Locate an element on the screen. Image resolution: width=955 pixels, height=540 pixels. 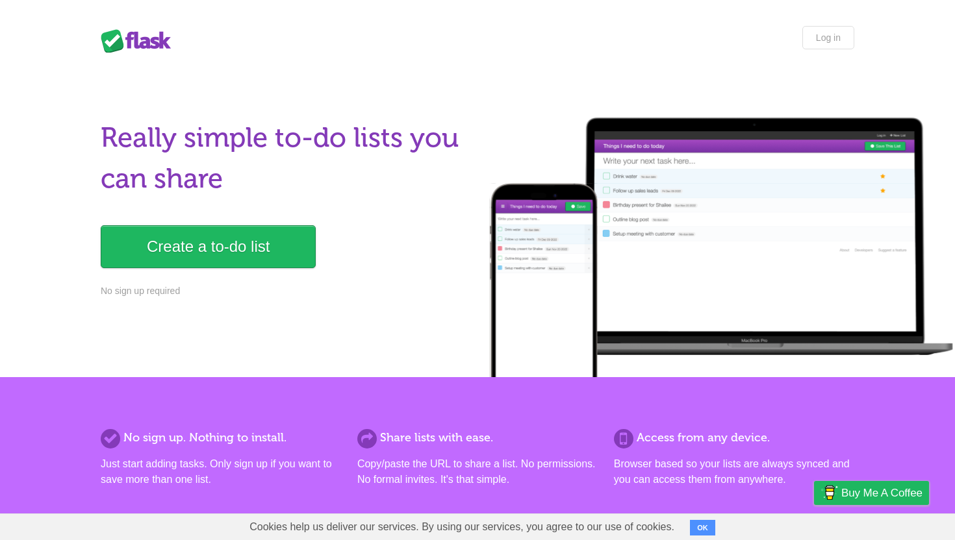
span: Cookies help us deliver our services. By using our services, you agree to our use of cookies. is located at coordinates (462, 527).